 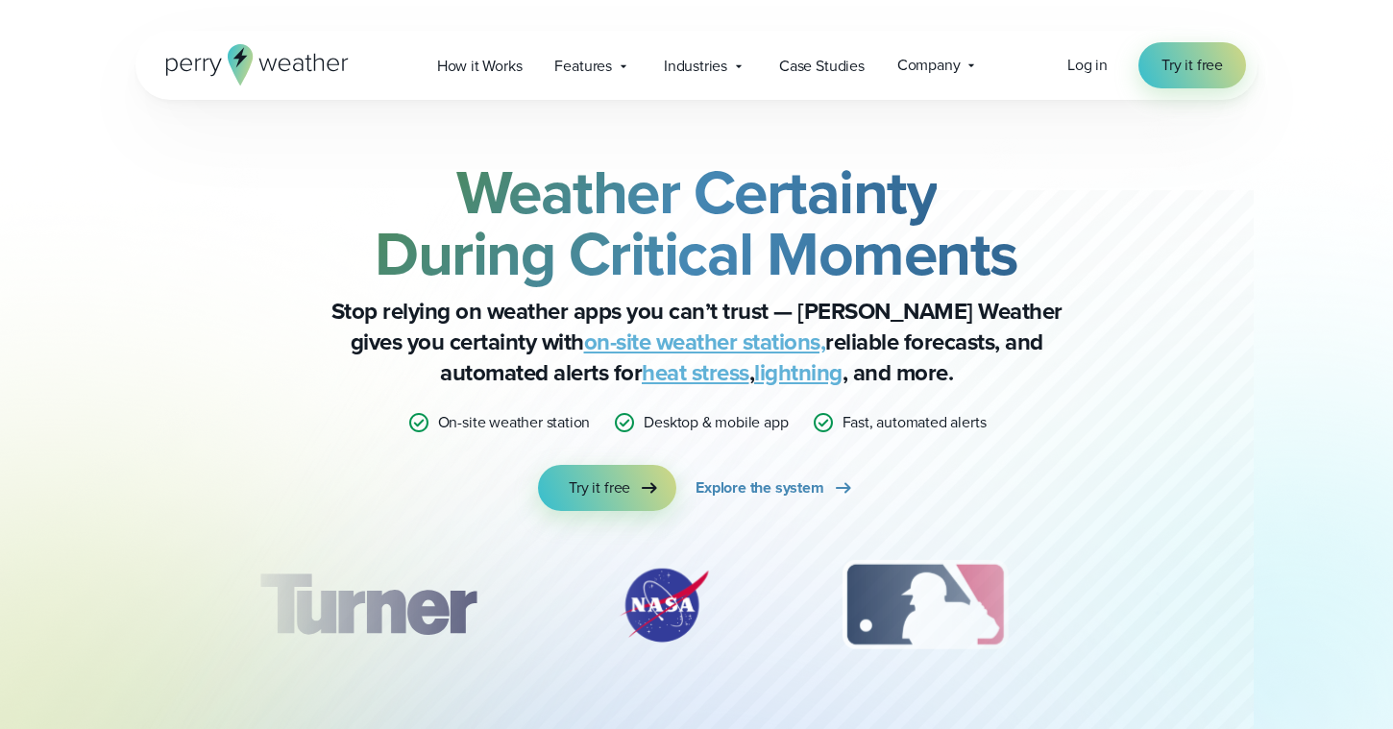 I want to click on p: On-site weather station, so click(x=514, y=423).